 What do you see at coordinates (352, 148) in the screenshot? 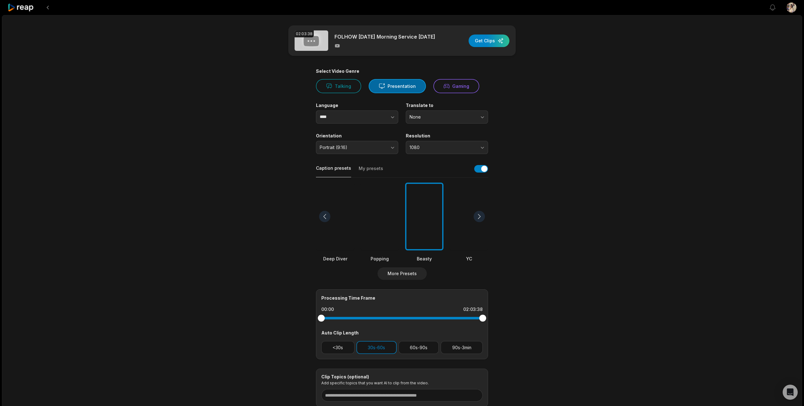
I see `span: Portrait (9:16)` at bounding box center [352, 148].